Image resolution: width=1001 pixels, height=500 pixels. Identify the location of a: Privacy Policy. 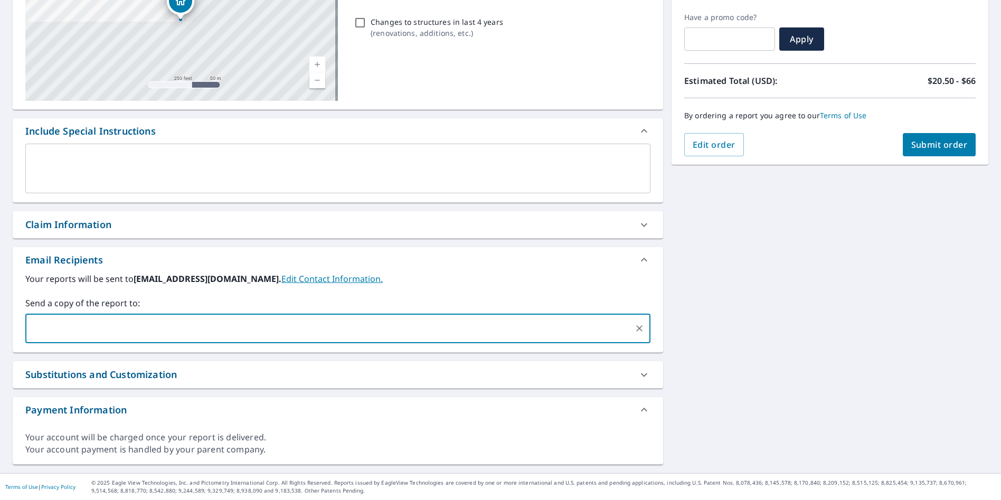
(58, 487).